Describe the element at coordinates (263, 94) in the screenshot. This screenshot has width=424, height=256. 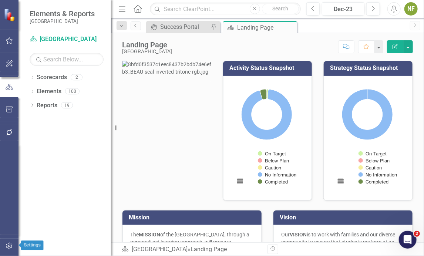
I see `path: Completed, 14.` at that location.